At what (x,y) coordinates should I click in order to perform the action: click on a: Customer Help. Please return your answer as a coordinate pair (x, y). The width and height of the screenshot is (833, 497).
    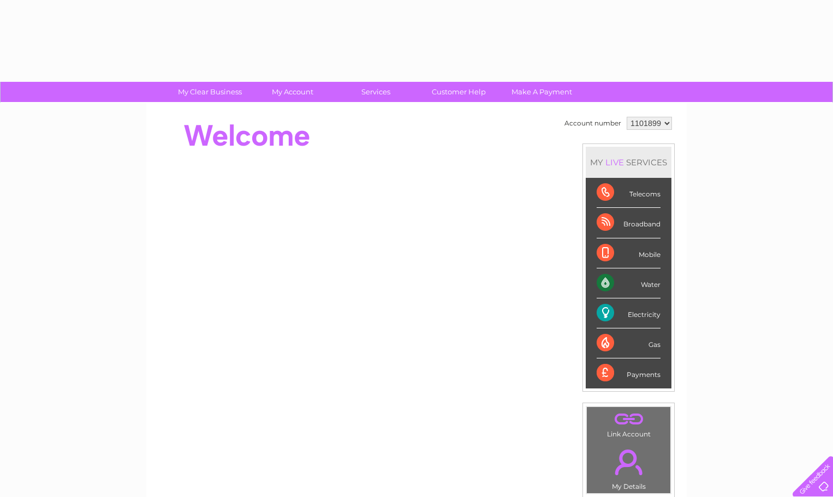
    Looking at the image, I should click on (458, 92).